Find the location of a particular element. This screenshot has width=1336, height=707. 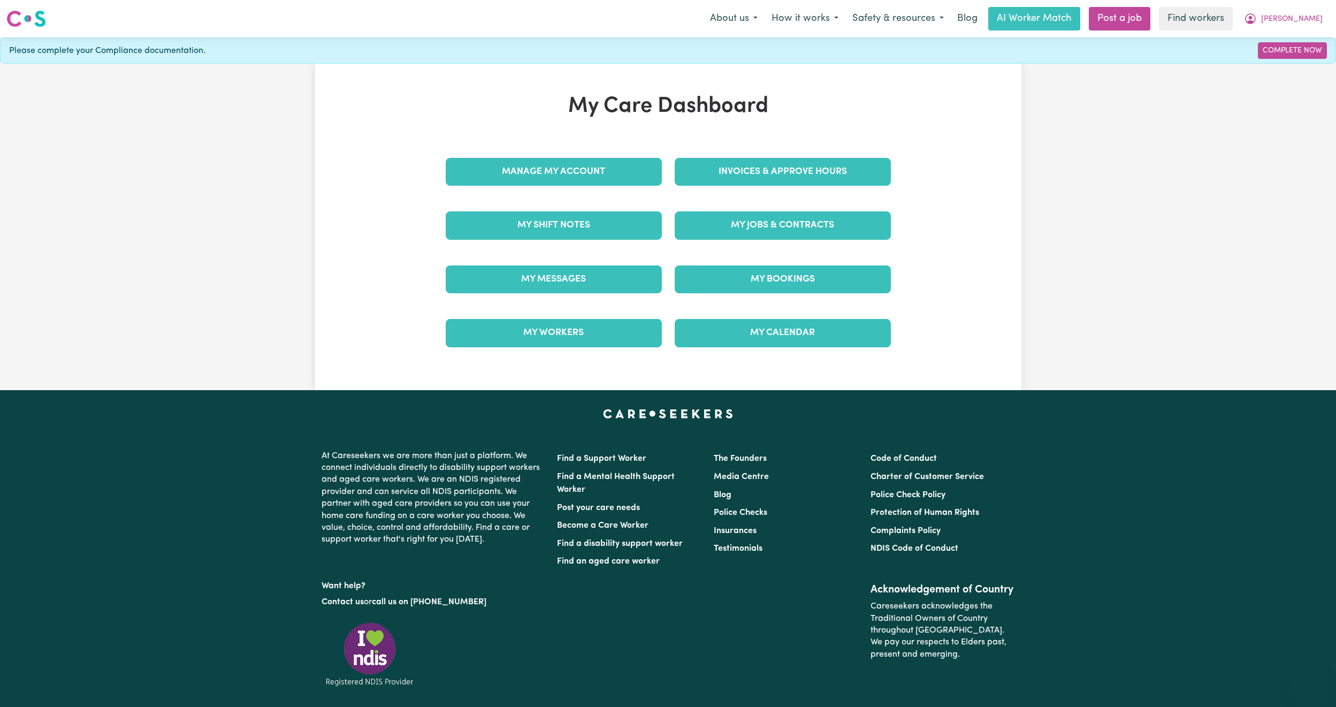

a: Find a disability support worker is located at coordinates (620, 544).